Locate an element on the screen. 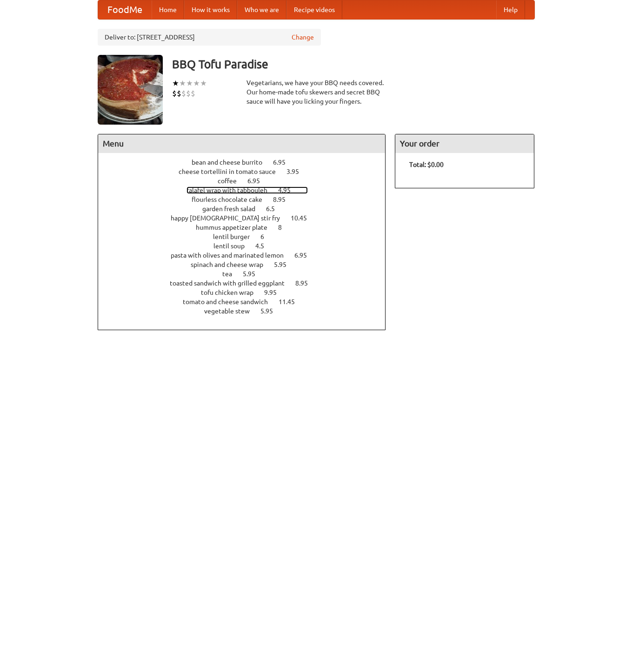  span: 9.95 is located at coordinates (275, 293).